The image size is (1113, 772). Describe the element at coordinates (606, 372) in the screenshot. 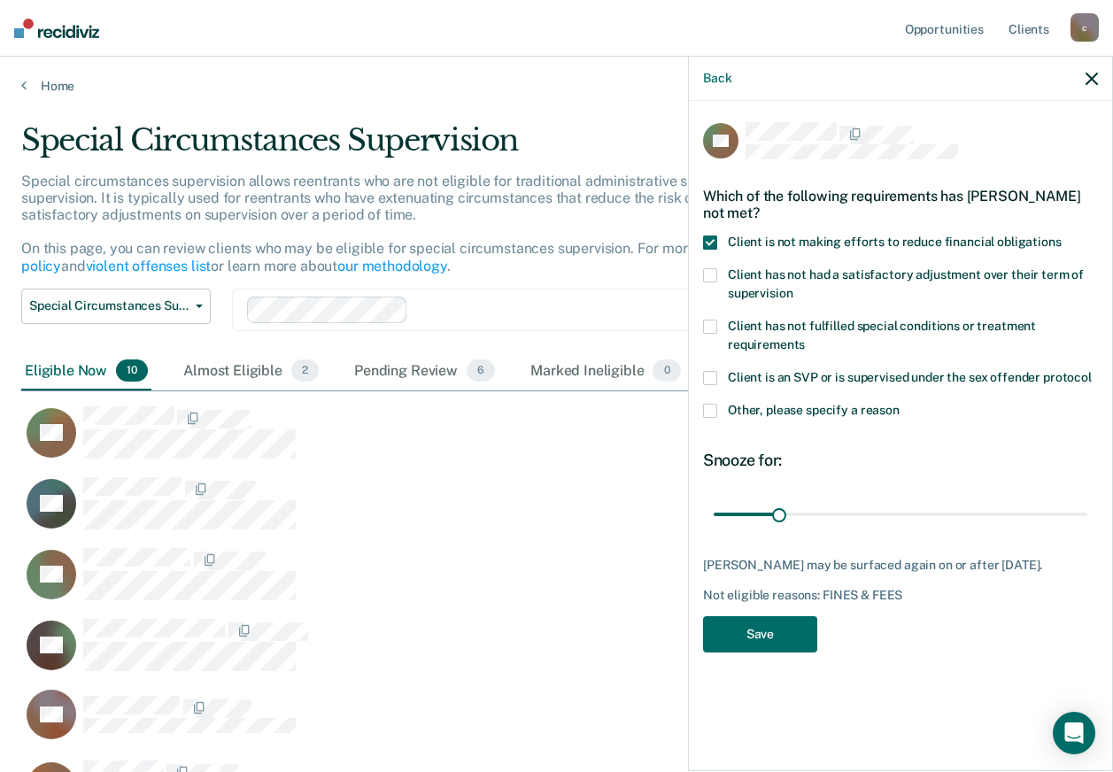

I see `div: Marked Ineligible` at that location.